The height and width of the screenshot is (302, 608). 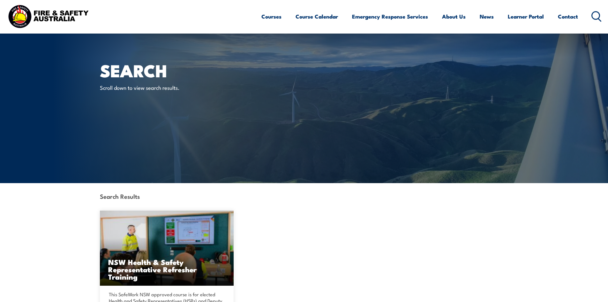 I want to click on a: NSW Health & Safety Representative Refresher Training, so click(x=167, y=248).